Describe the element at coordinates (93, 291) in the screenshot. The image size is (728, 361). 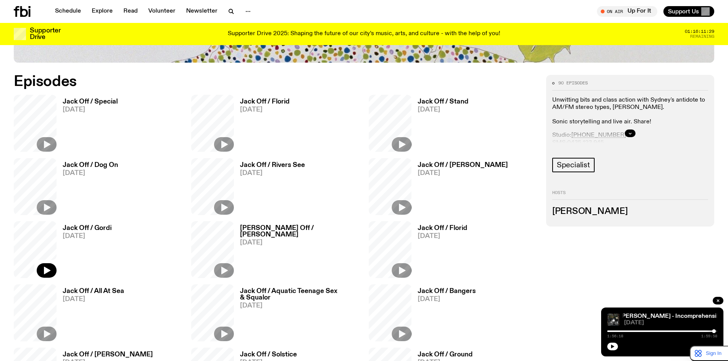
I see `h3: Jack Off / All At Sea` at that location.